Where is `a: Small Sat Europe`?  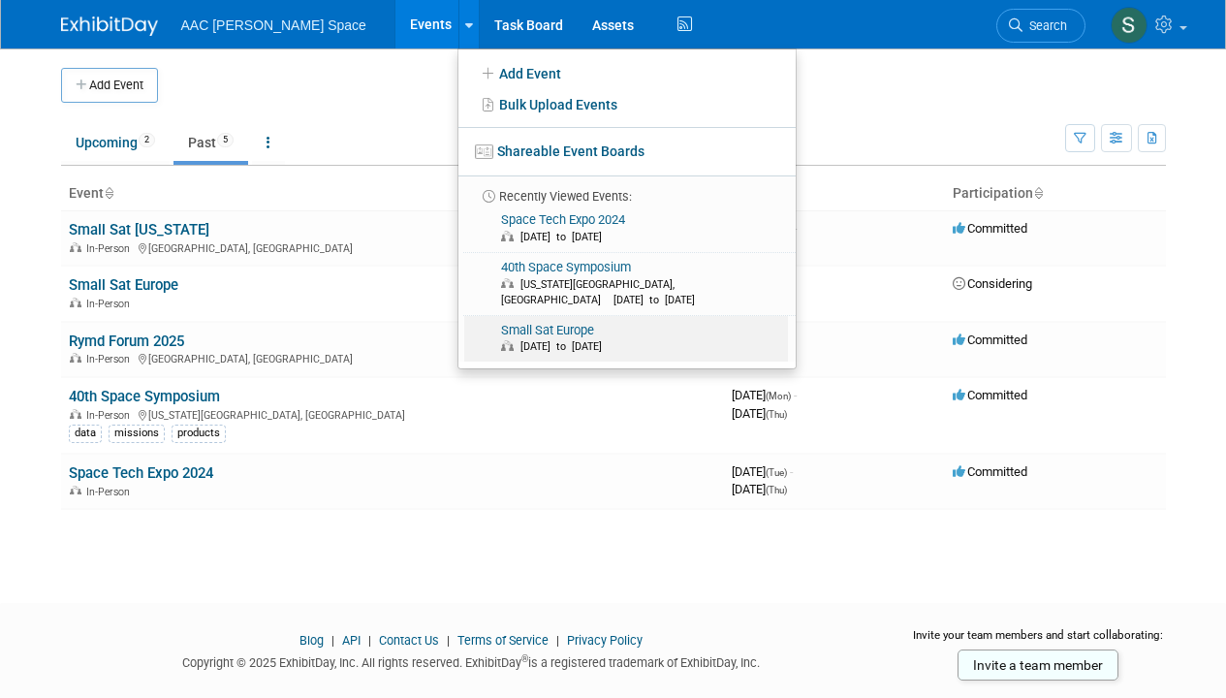 a: Small Sat Europe is located at coordinates (123, 285).